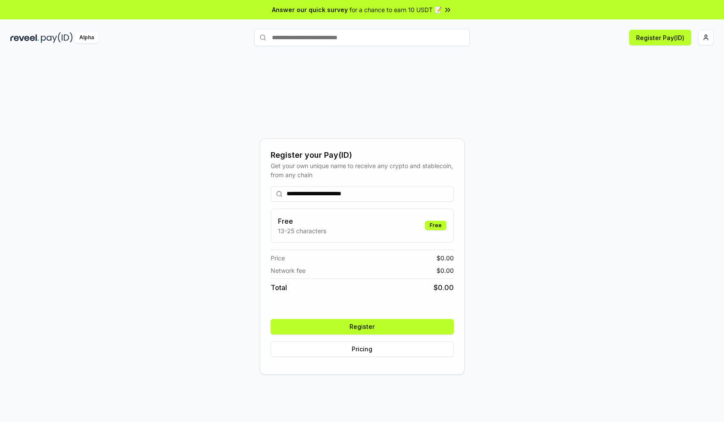 The height and width of the screenshot is (422, 724). Describe the element at coordinates (660, 37) in the screenshot. I see `button: Register Pay(ID)` at that location.